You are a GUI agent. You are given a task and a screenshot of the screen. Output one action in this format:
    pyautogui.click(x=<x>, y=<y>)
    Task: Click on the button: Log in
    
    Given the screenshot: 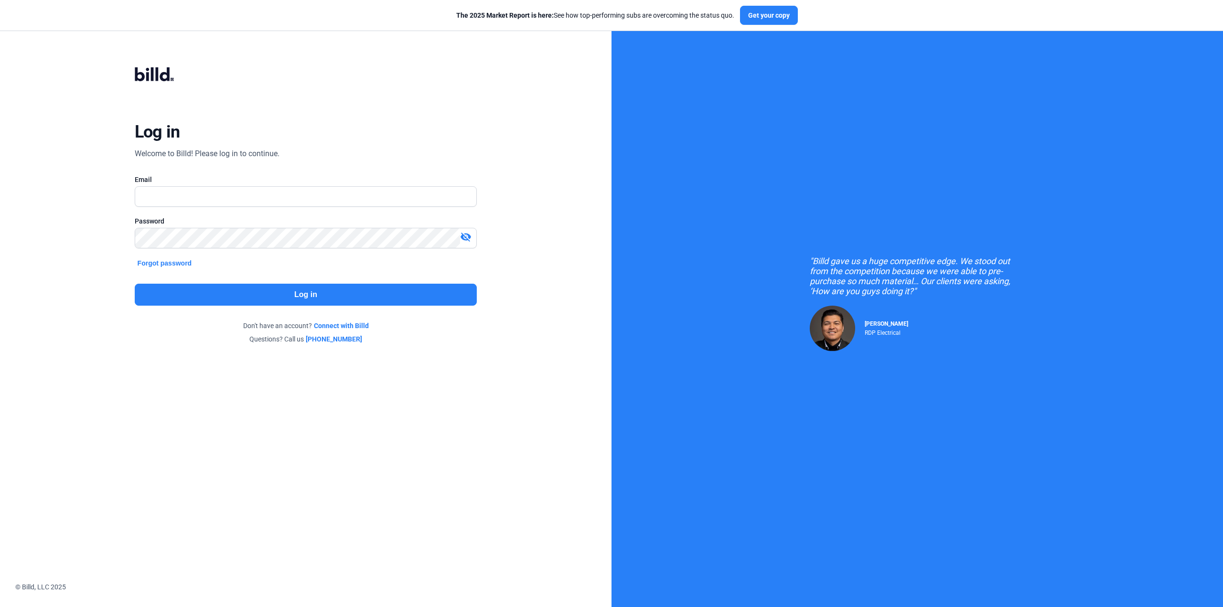 What is the action you would take?
    pyautogui.click(x=306, y=295)
    